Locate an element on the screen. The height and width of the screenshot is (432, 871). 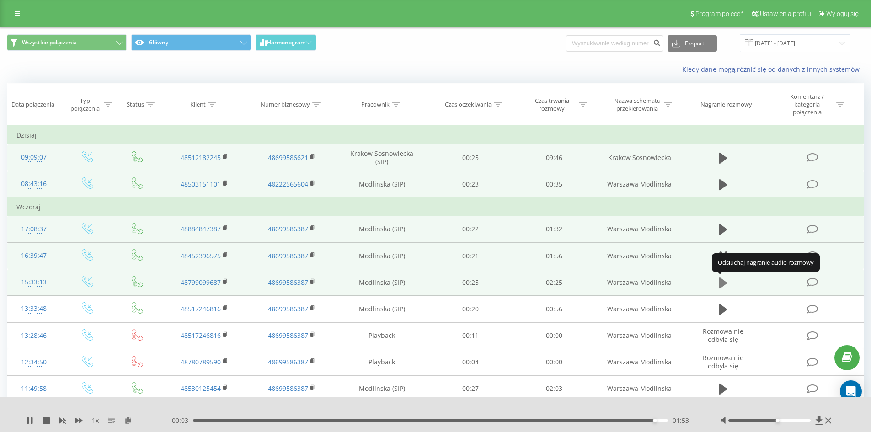
div: Status is located at coordinates (135, 104).